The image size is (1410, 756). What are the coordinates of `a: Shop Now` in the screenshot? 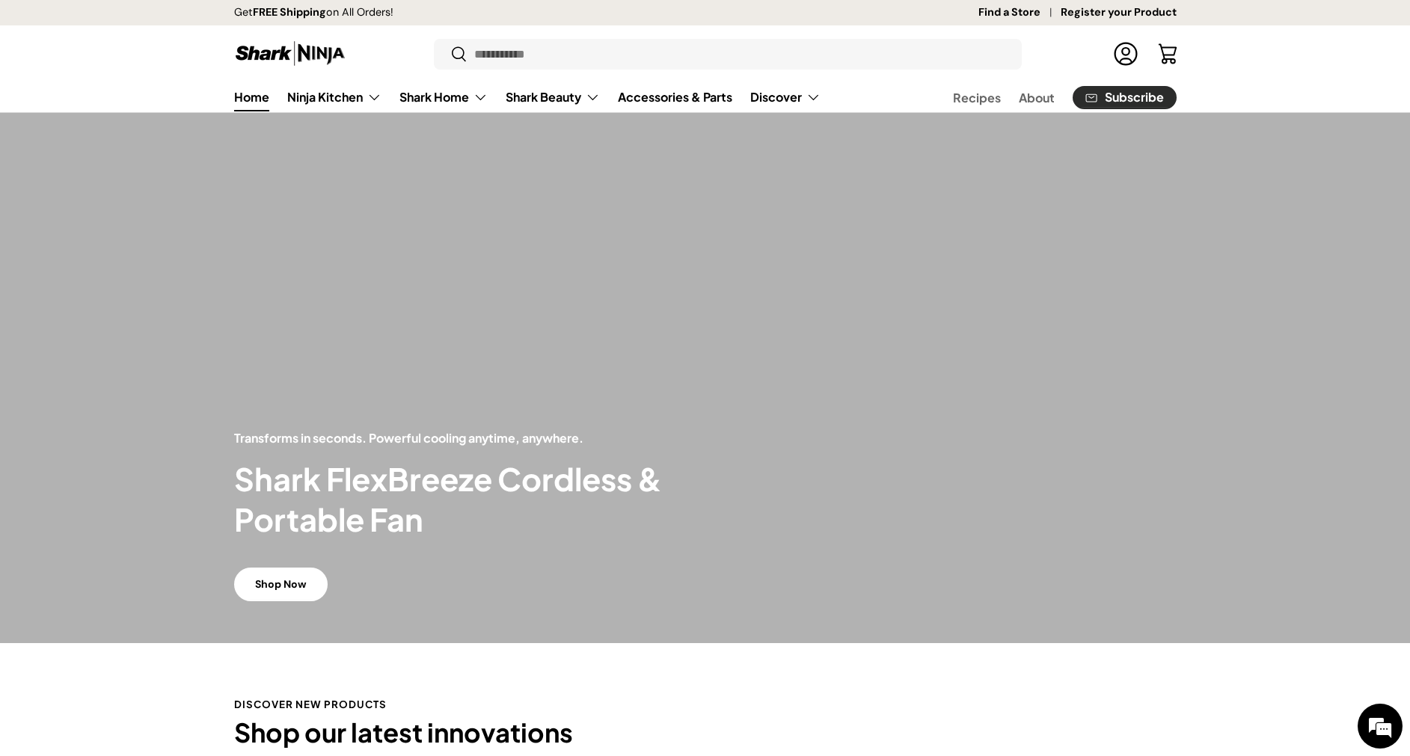 It's located at (280, 584).